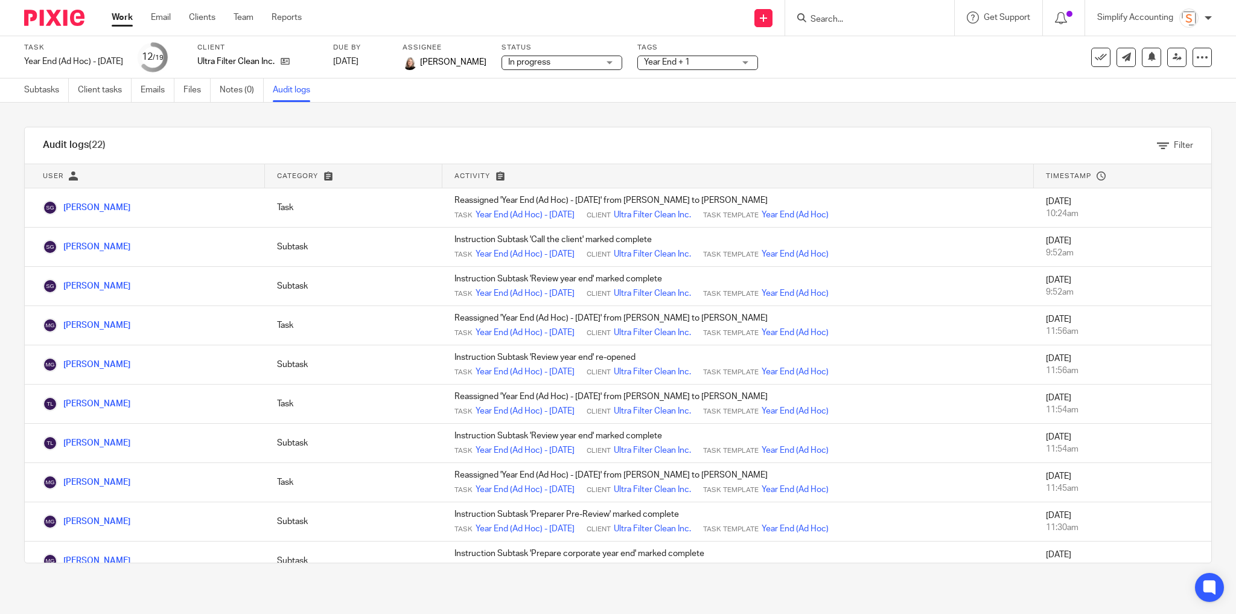  What do you see at coordinates (54, 17) in the screenshot?
I see `img: Pixie` at bounding box center [54, 17].